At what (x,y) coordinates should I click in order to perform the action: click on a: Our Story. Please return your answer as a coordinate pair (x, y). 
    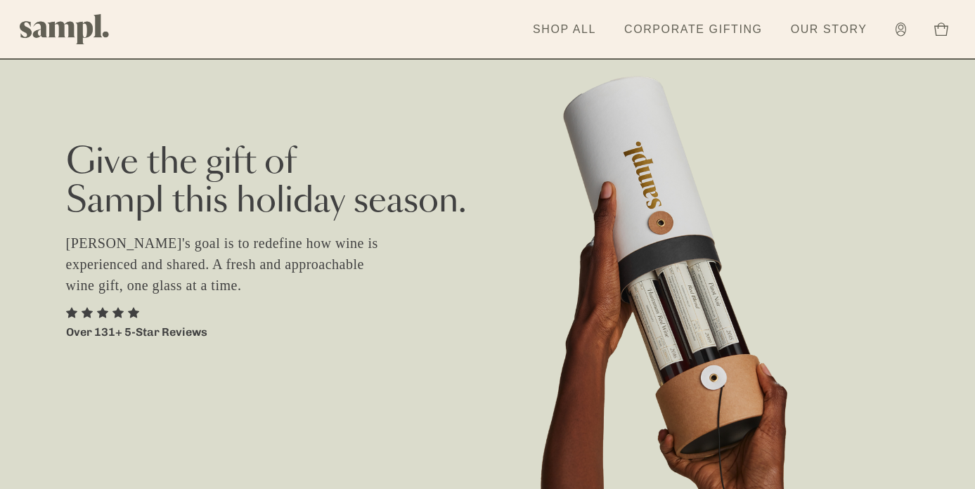
    Looking at the image, I should click on (829, 30).